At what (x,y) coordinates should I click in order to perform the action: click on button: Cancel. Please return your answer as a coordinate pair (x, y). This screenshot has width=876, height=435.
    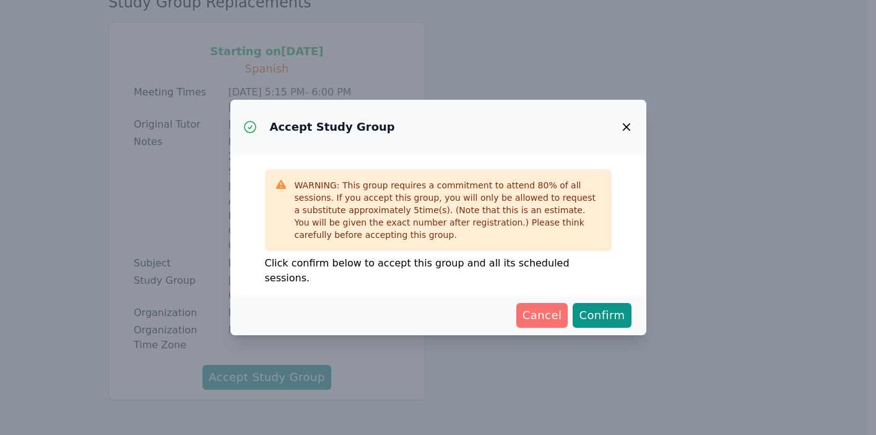
    Looking at the image, I should click on (542, 315).